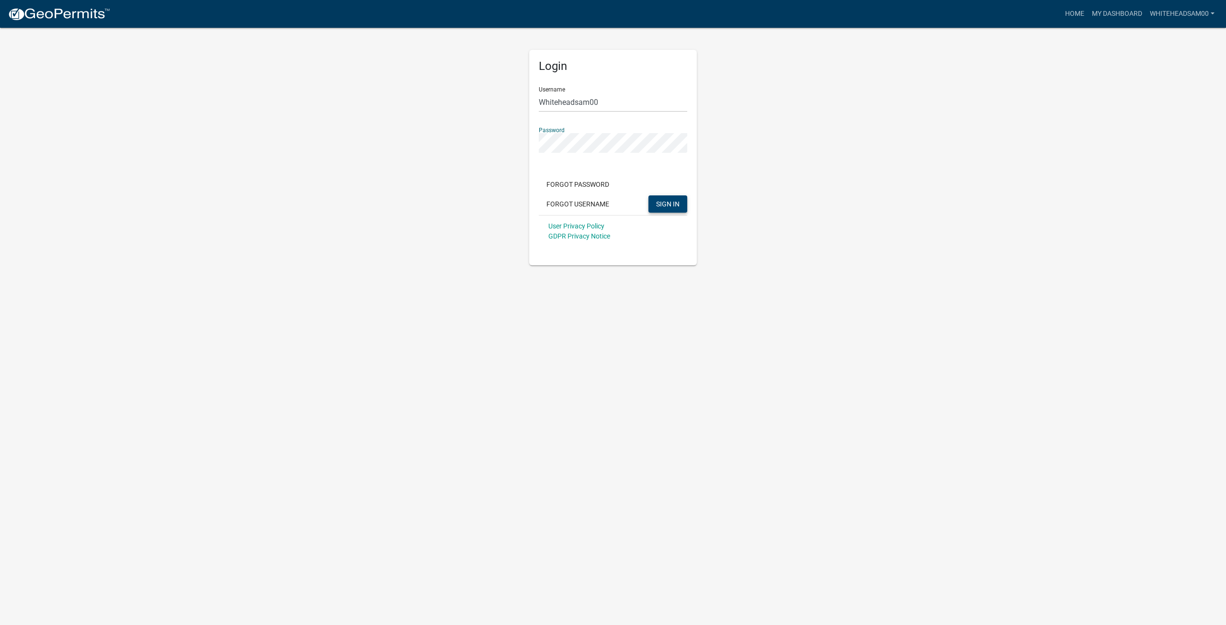 The image size is (1226, 625). What do you see at coordinates (613, 66) in the screenshot?
I see `h5: Login` at bounding box center [613, 66].